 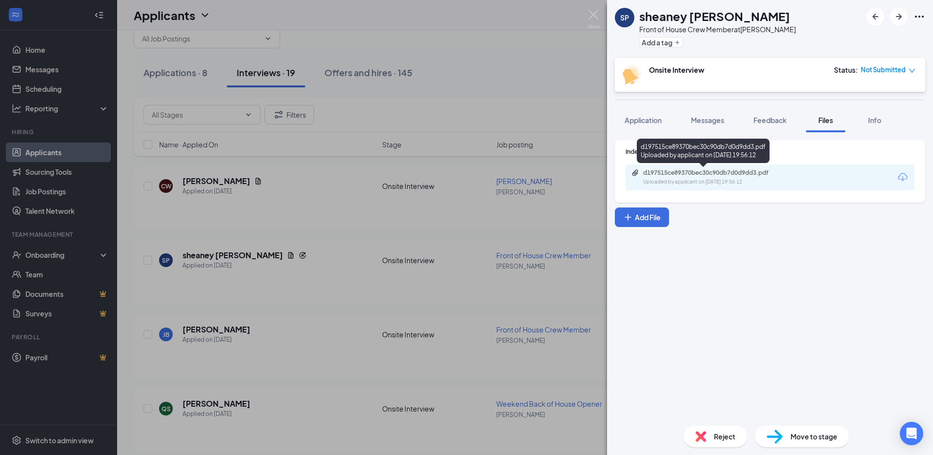 I want to click on div: Status :, so click(x=846, y=70).